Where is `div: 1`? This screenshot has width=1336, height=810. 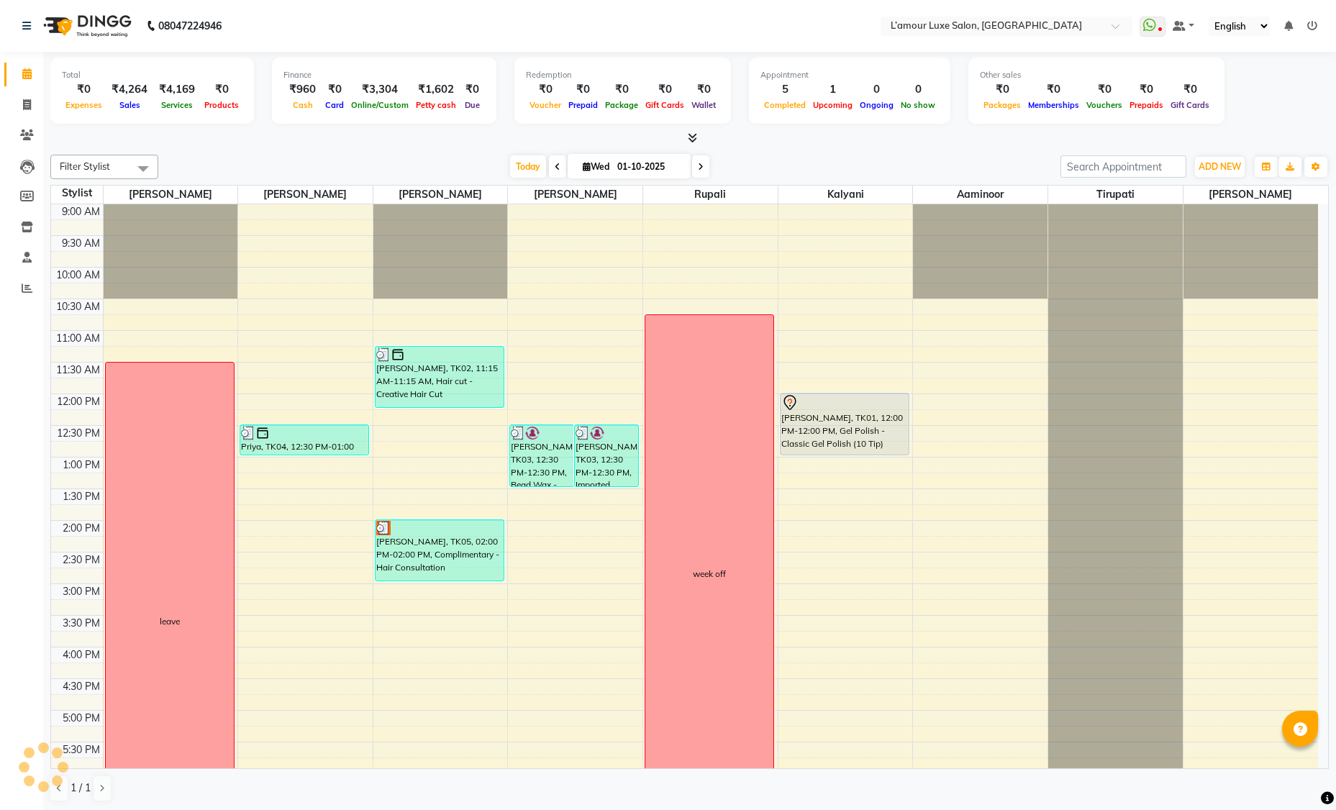
div: 1 is located at coordinates (833, 89).